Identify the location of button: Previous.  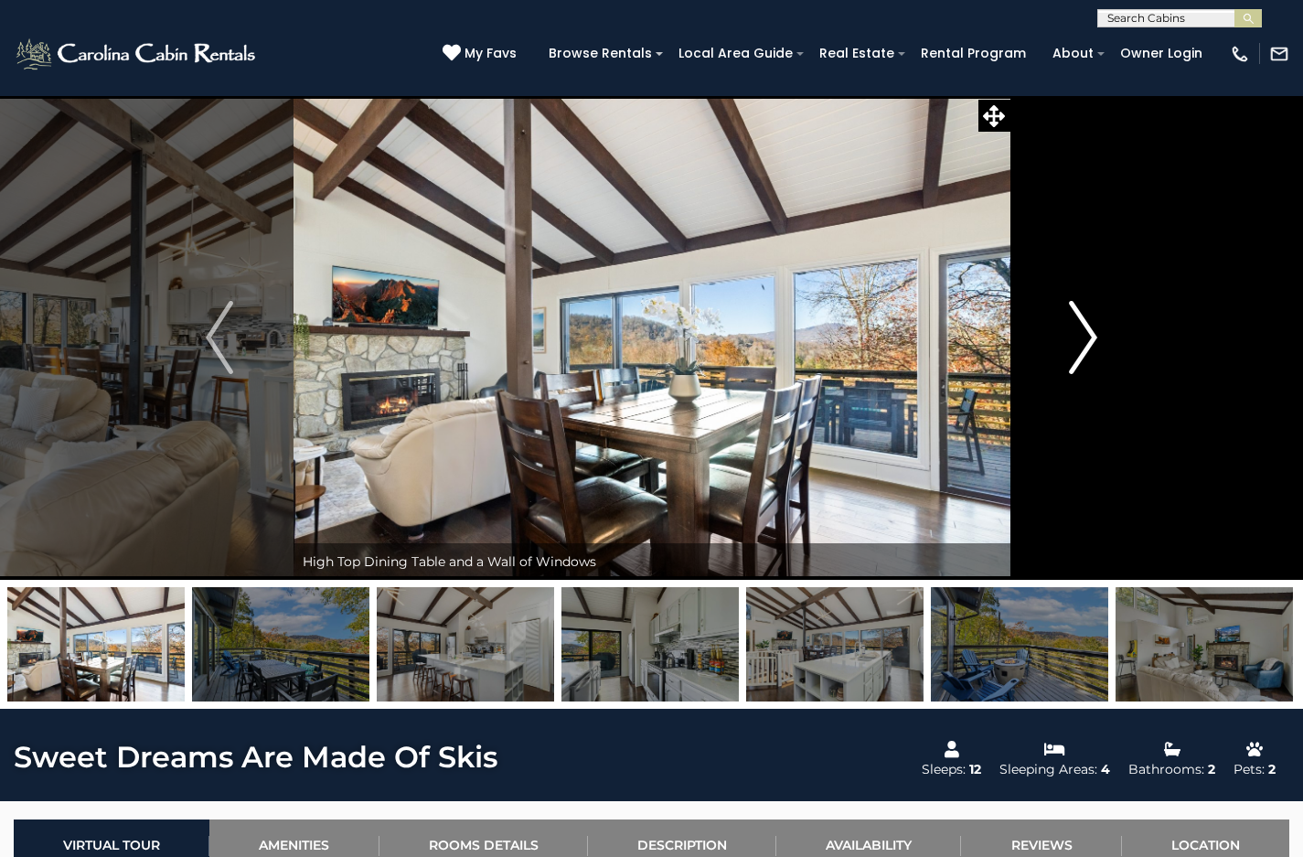
(220, 338).